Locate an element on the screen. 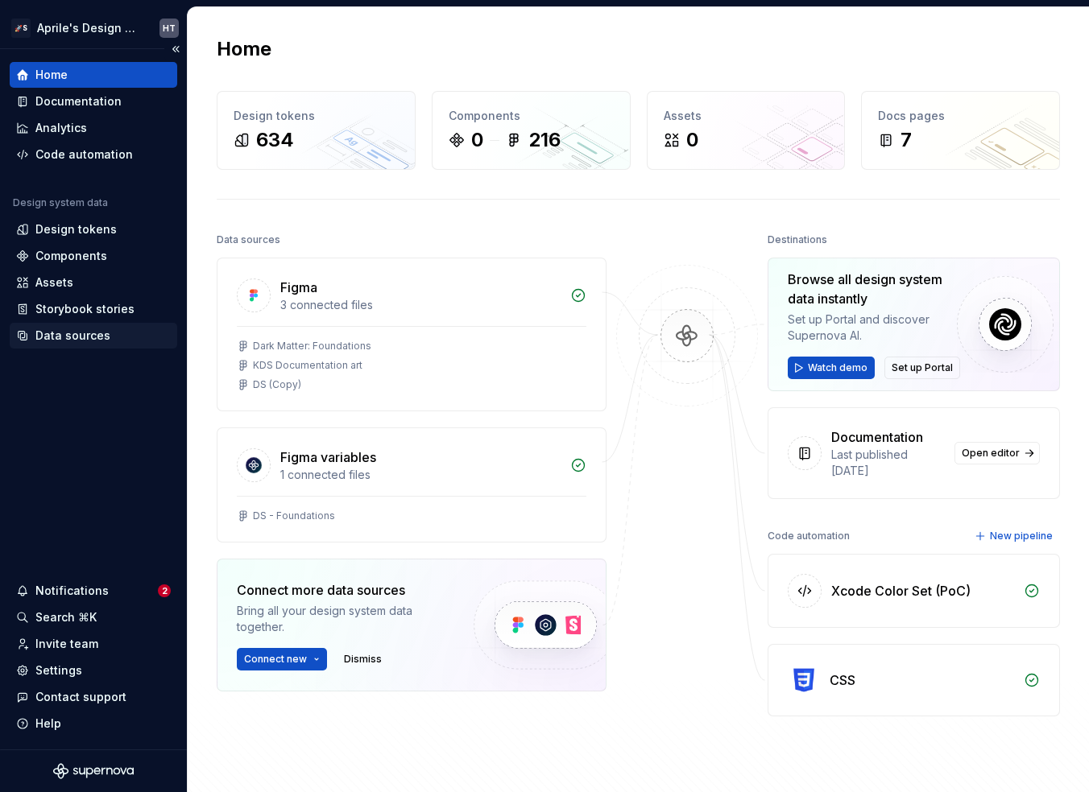 This screenshot has width=1089, height=792. button: Collapse sidebar is located at coordinates (176, 49).